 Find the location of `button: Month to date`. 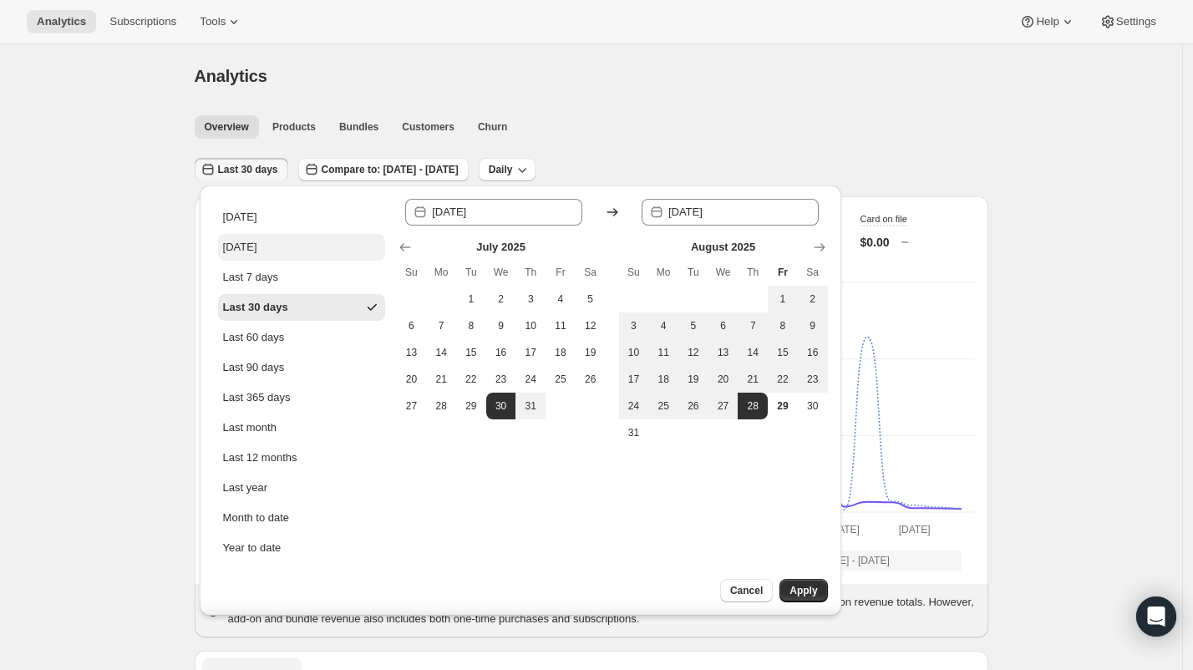

button: Month to date is located at coordinates (302, 518).